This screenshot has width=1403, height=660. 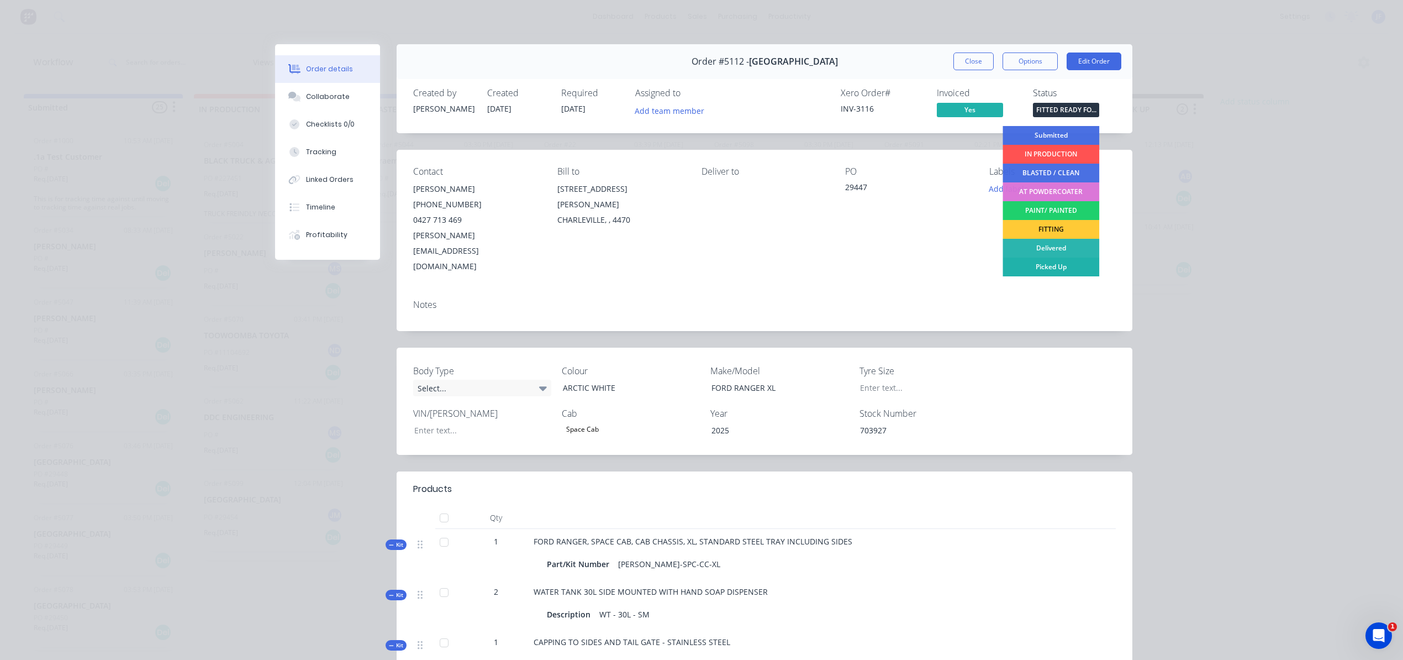 I want to click on span: Yes, so click(x=970, y=109).